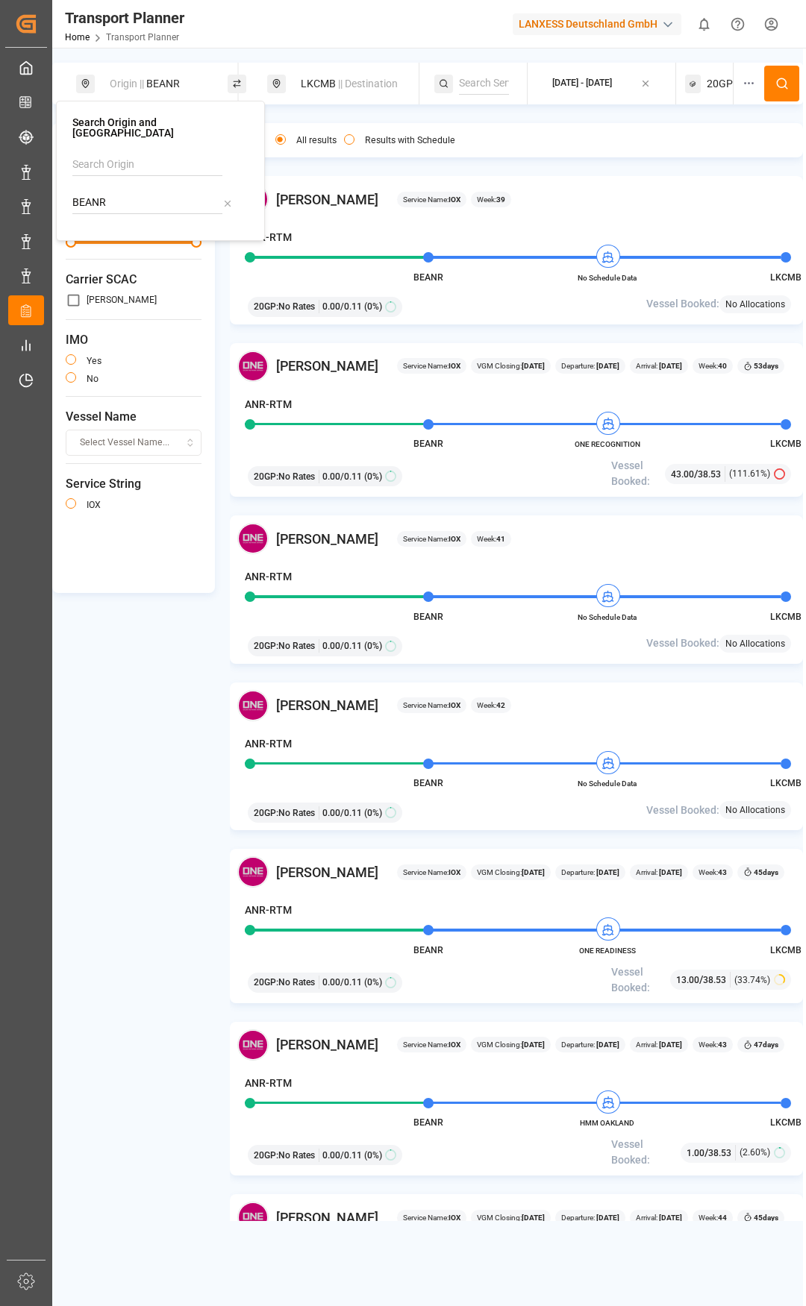 The height and width of the screenshot is (1306, 806). I want to click on span: 43.00, so click(682, 474).